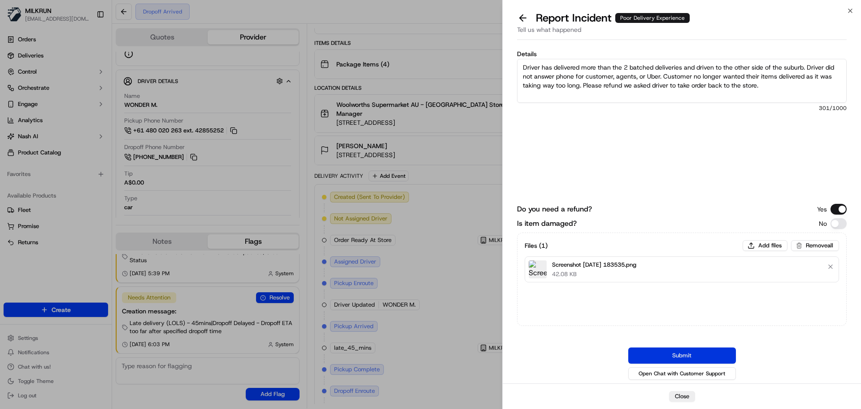 The image size is (861, 409). I want to click on label: Details, so click(682, 54).